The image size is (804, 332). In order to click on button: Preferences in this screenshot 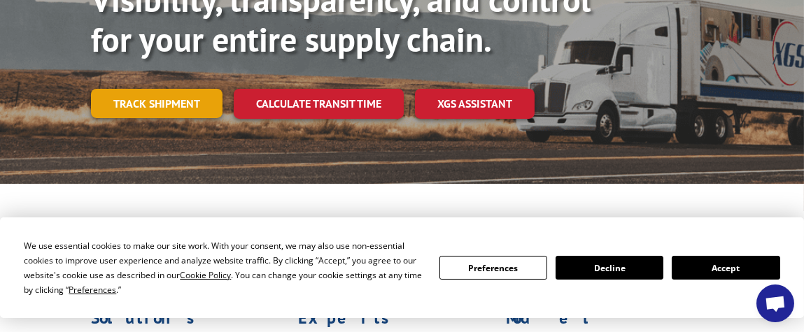, I will do `click(493, 268)`.